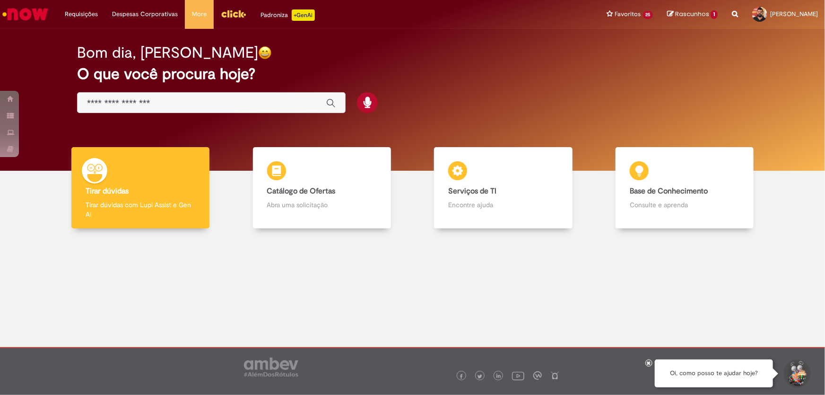 The image size is (825, 395). What do you see at coordinates (504, 188) in the screenshot?
I see `a: Serviços de TI Encontre ajuda` at bounding box center [504, 188].